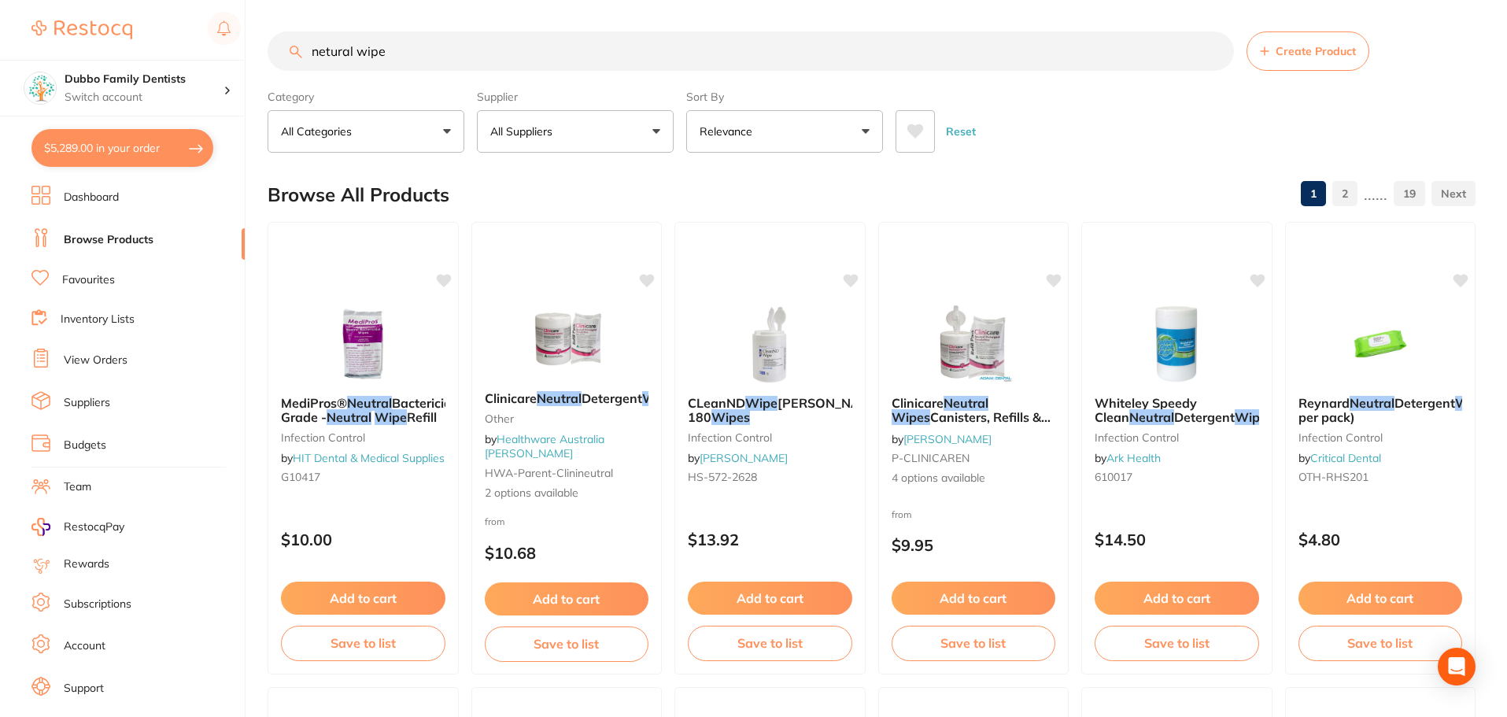 This screenshot has height=717, width=1507. Describe the element at coordinates (575, 131) in the screenshot. I see `button: All Suppliers` at that location.